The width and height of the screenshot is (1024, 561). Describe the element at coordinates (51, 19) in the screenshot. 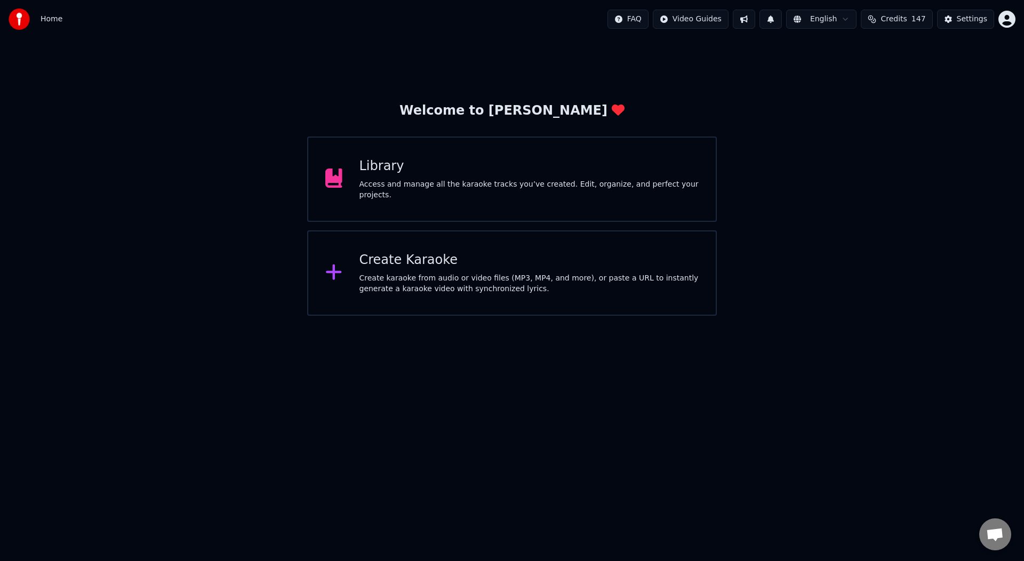

I see `nav: breadcrumb` at that location.